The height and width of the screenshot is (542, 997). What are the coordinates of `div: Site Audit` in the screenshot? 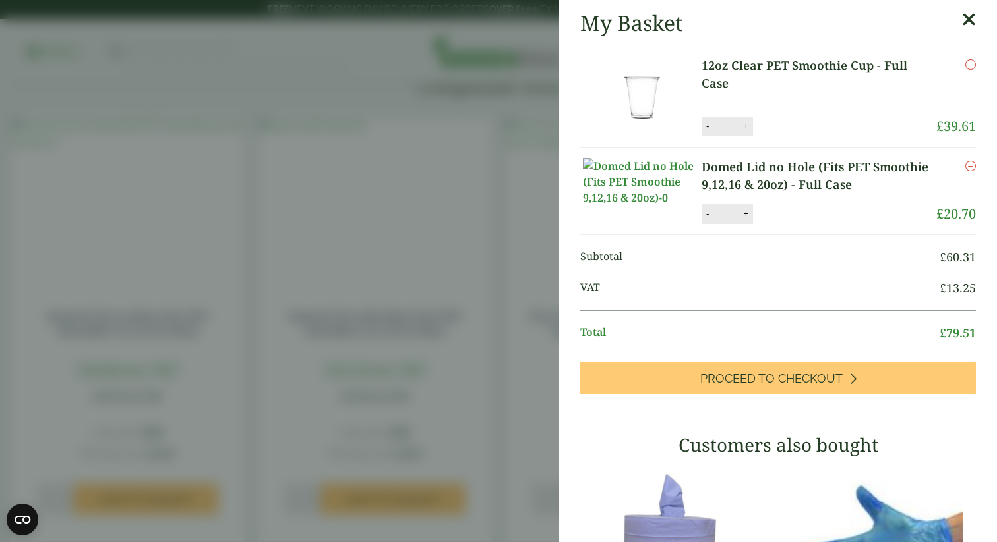 It's located at (896, 82).